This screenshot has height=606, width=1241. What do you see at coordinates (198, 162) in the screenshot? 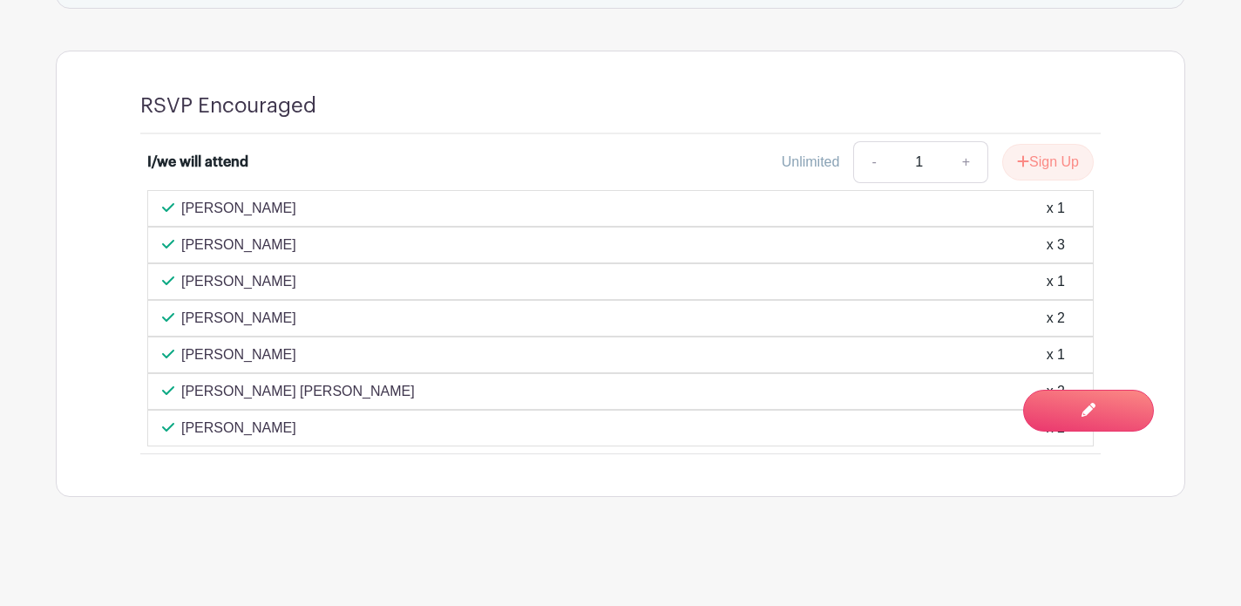
I see `div: I/we will attend` at bounding box center [198, 162].